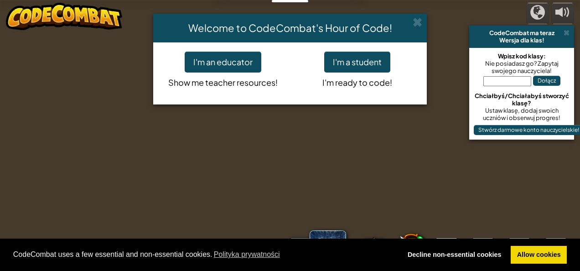 The height and width of the screenshot is (271, 580). I want to click on h4: Welcome to CodeCombat's Hour of Code!, so click(290, 28).